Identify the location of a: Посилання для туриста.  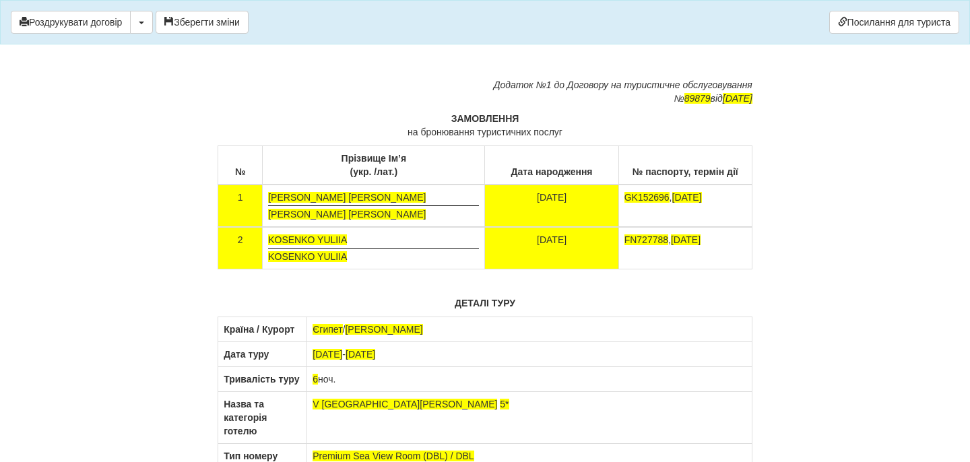
(894, 22).